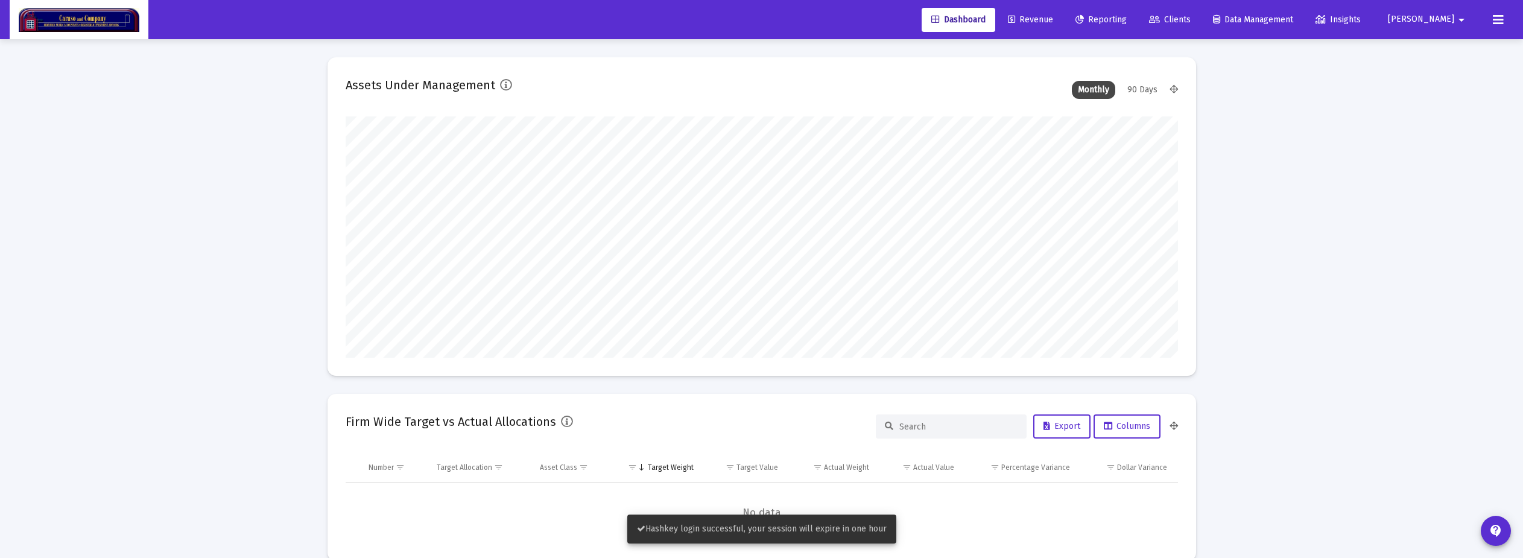 The width and height of the screenshot is (1523, 558). What do you see at coordinates (464, 467) in the screenshot?
I see `div: Target Allocation` at bounding box center [464, 467].